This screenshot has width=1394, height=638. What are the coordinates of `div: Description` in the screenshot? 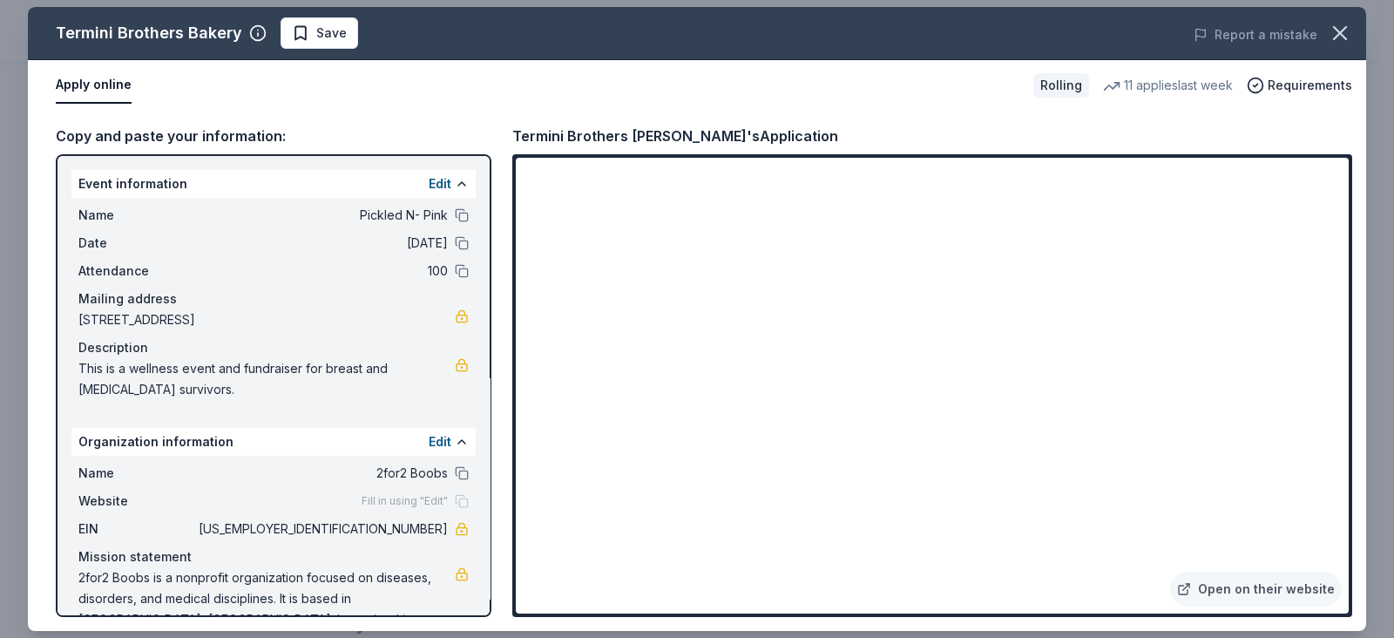 It's located at (274, 348).